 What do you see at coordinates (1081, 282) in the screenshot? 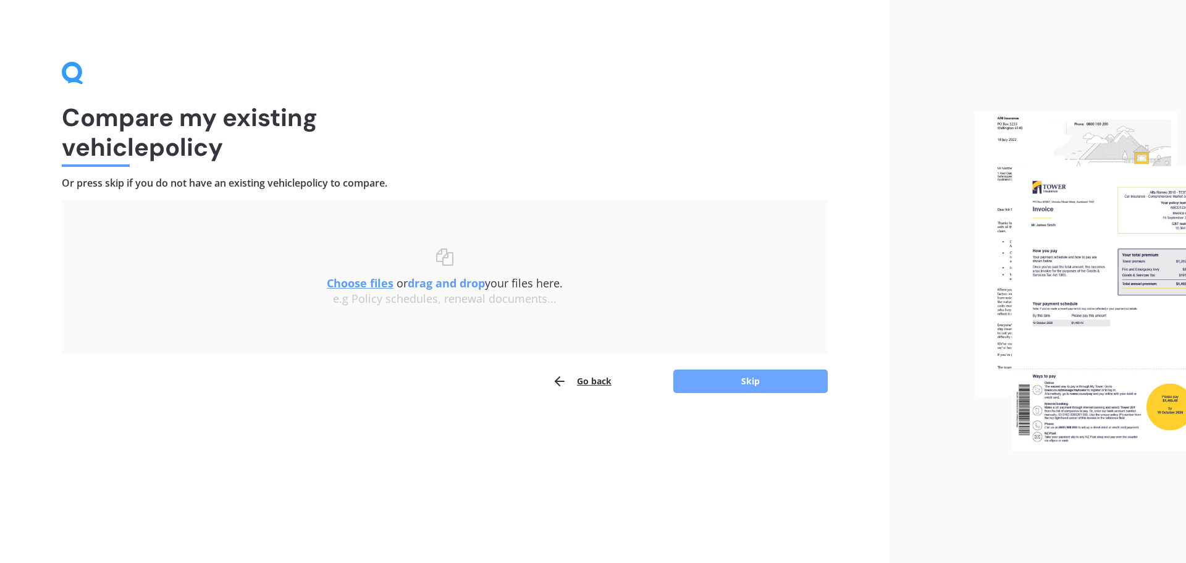
I see `img: files.webp` at bounding box center [1081, 282].